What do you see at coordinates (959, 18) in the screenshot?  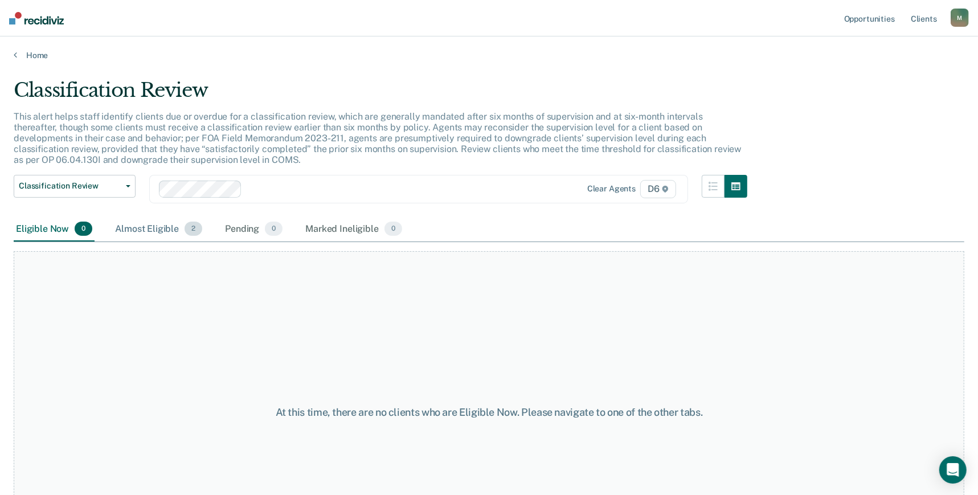 I see `div: M` at bounding box center [959, 18].